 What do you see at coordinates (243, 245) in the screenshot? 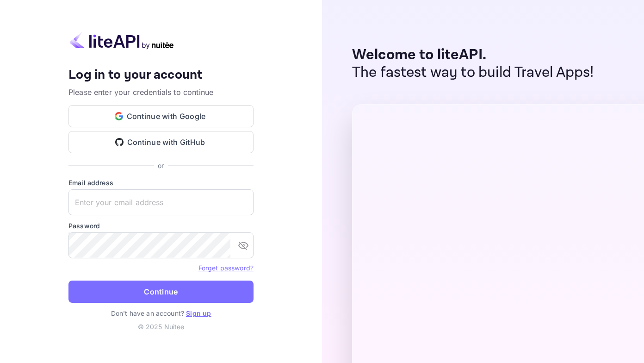
I see `button: toggle password visibility` at bounding box center [243, 245].